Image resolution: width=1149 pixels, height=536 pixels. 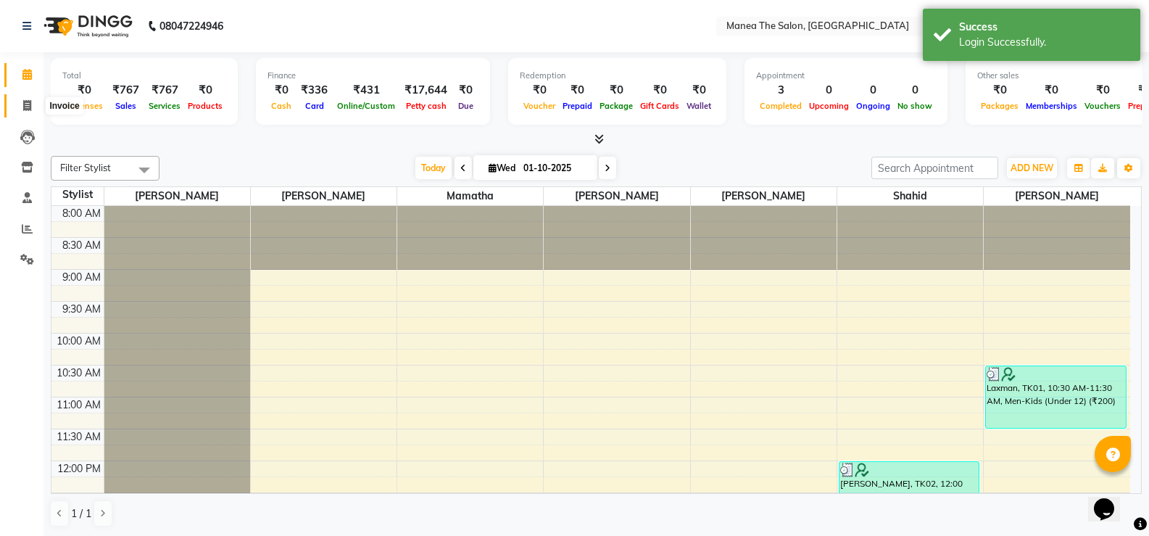 I want to click on div: 12:00 PM, so click(x=79, y=468).